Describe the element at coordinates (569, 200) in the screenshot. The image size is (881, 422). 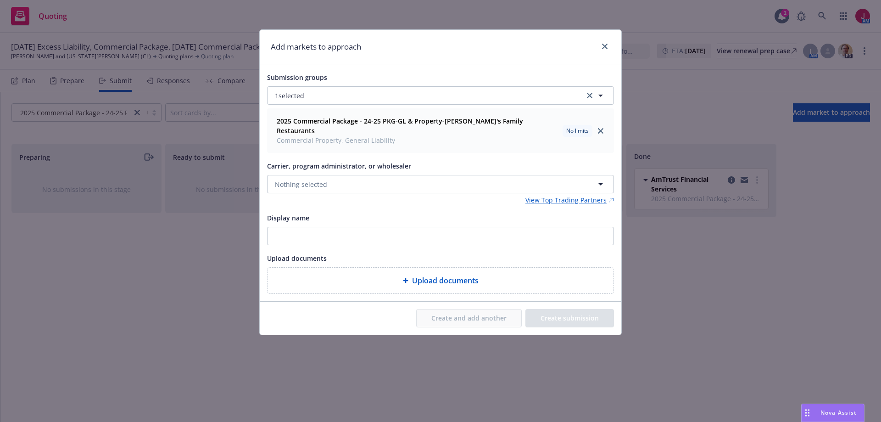
I see `a: View Top Trading Partners` at that location.